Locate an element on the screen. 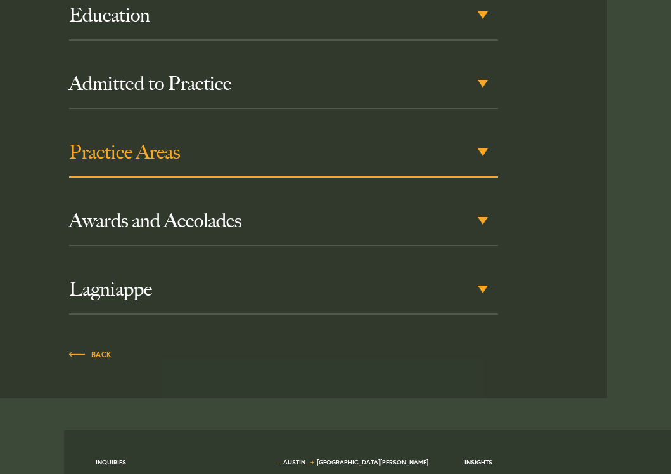 The height and width of the screenshot is (474, 671). a: Back is located at coordinates (91, 353).